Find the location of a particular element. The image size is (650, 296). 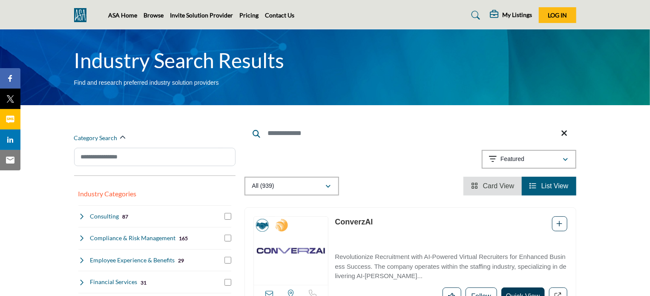

b: 165 is located at coordinates (183, 238).